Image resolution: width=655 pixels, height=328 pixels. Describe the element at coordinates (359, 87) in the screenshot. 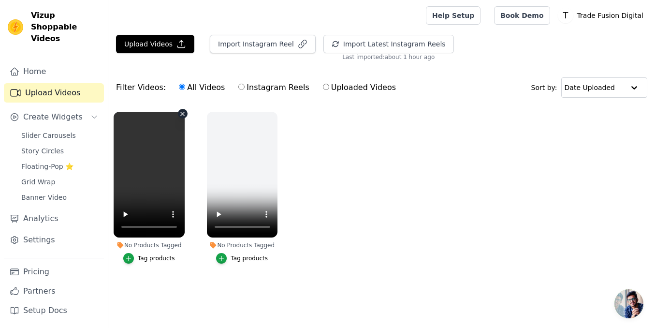

I see `label: Uploaded Videos` at that location.